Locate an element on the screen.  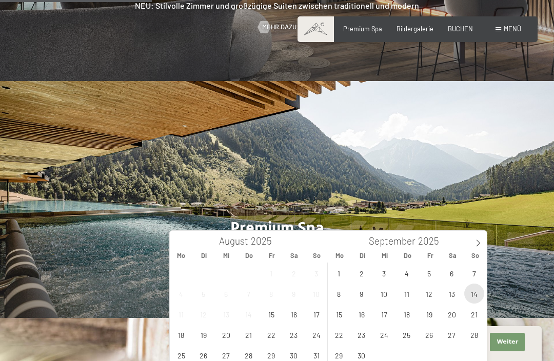
span: September 1, 2025 is located at coordinates (339, 273).